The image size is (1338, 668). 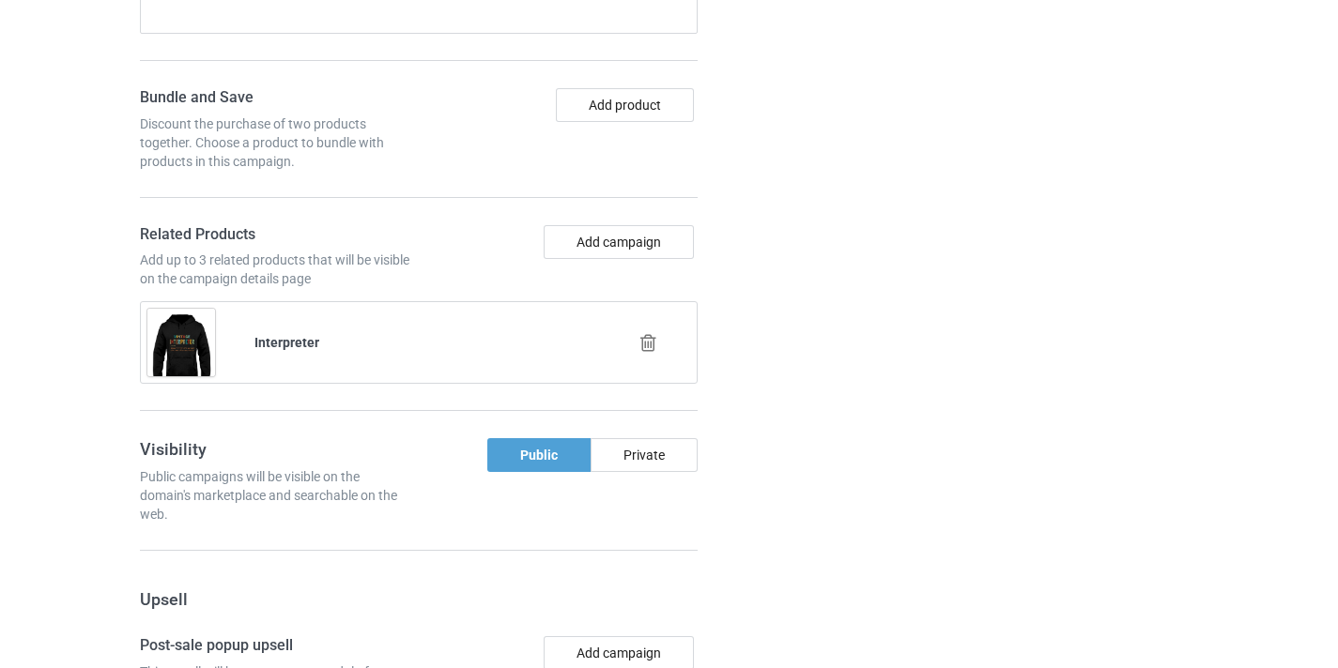 I want to click on div: Public, so click(x=539, y=455).